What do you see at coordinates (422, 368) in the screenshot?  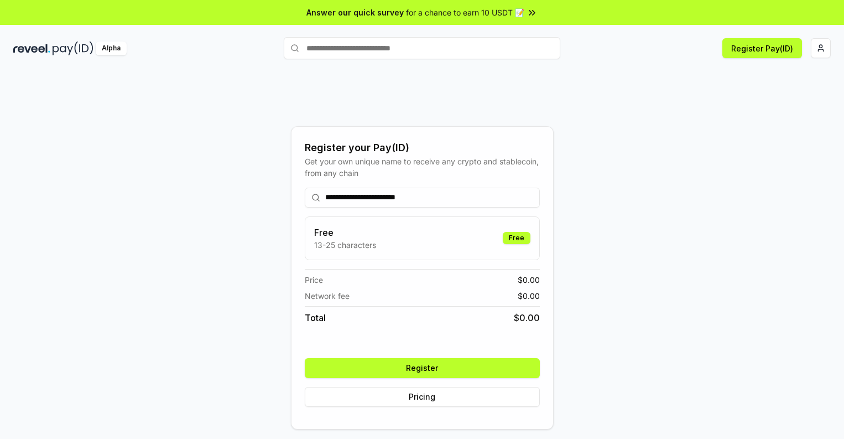 I see `button: Register` at bounding box center [422, 368].